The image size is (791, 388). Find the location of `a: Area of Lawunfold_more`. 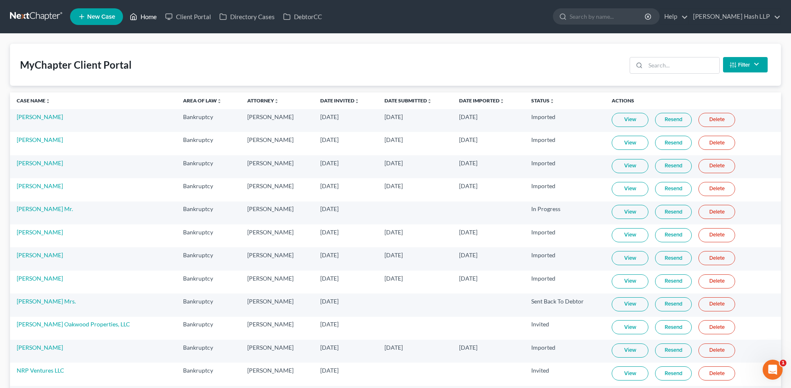

a: Area of Lawunfold_more is located at coordinates (202, 100).